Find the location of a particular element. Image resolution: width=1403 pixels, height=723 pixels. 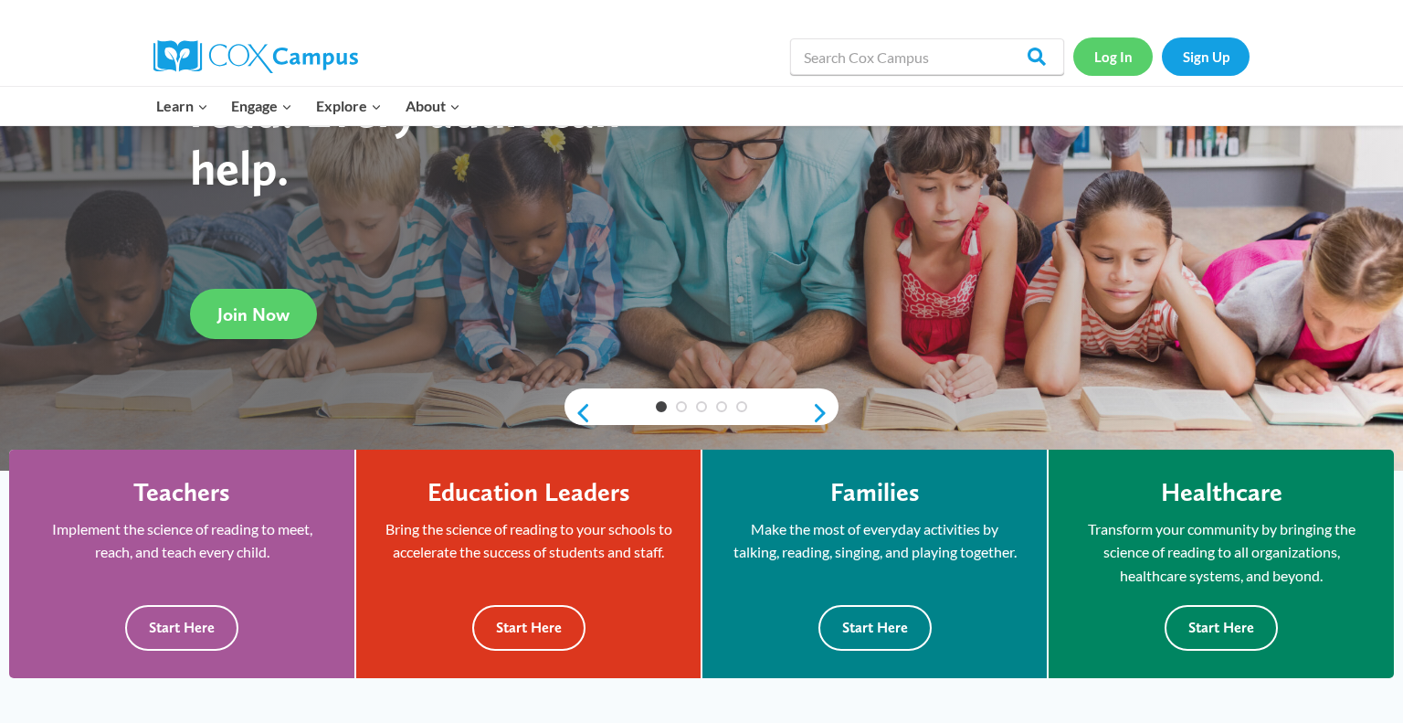

button: Child menu of About is located at coordinates (433, 106).